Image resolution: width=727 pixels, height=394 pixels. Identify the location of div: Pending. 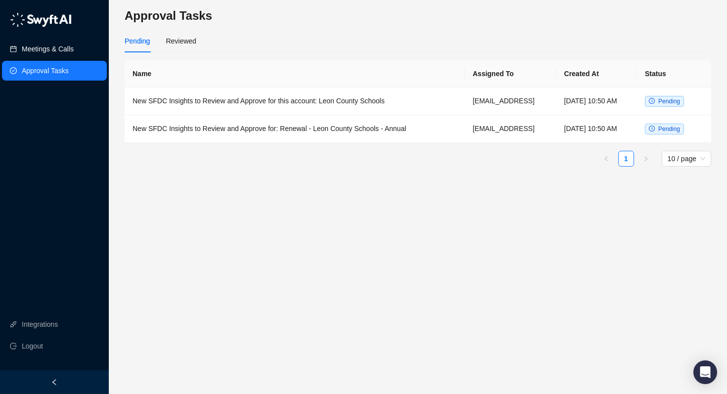
(137, 41).